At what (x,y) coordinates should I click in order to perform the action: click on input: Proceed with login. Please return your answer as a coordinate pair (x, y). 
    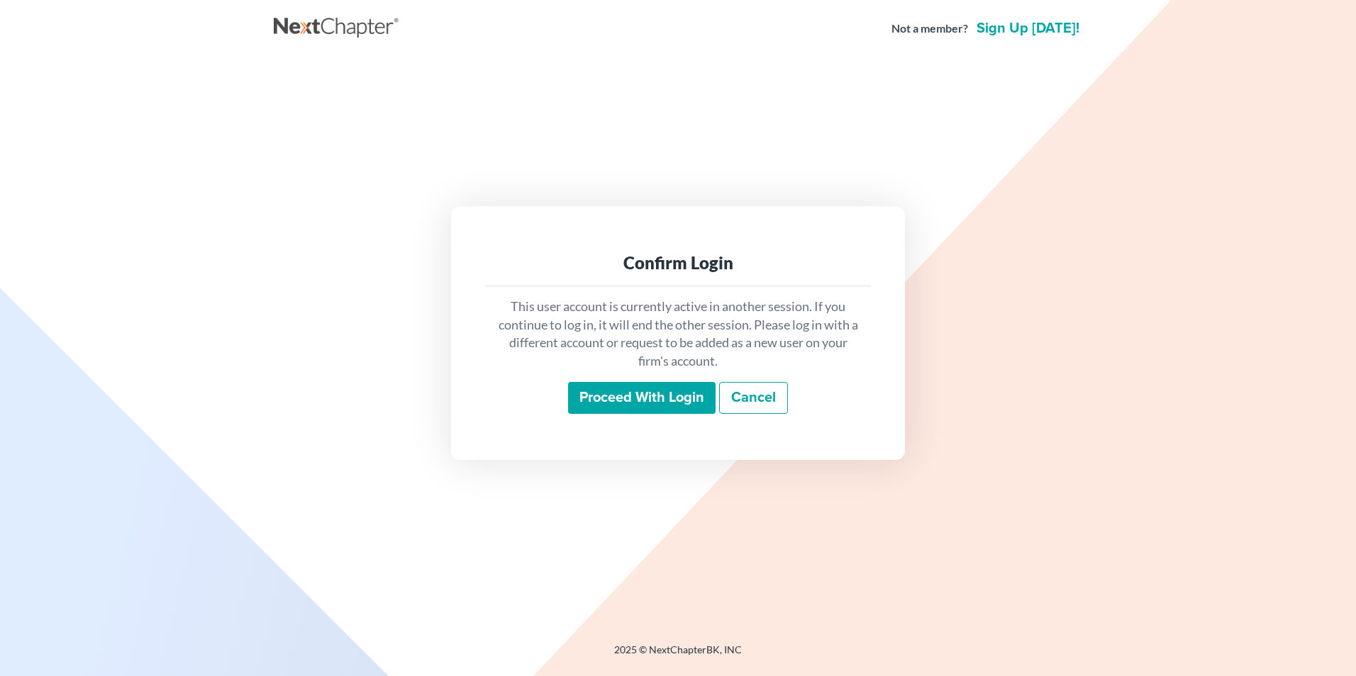
    Looking at the image, I should click on (642, 398).